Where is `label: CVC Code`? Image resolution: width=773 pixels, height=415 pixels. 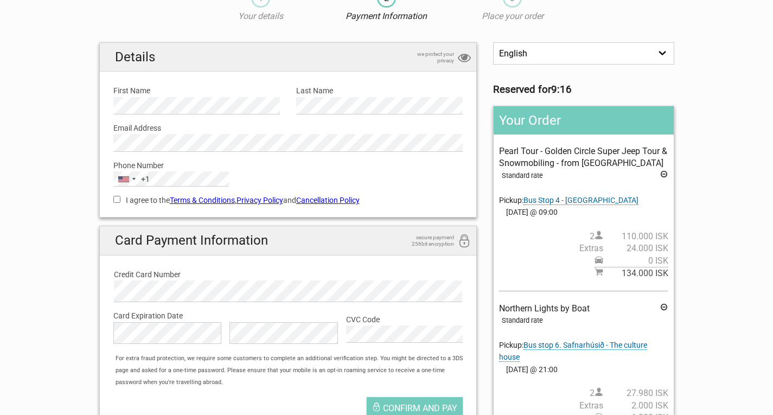 label: CVC Code is located at coordinates (404, 319).